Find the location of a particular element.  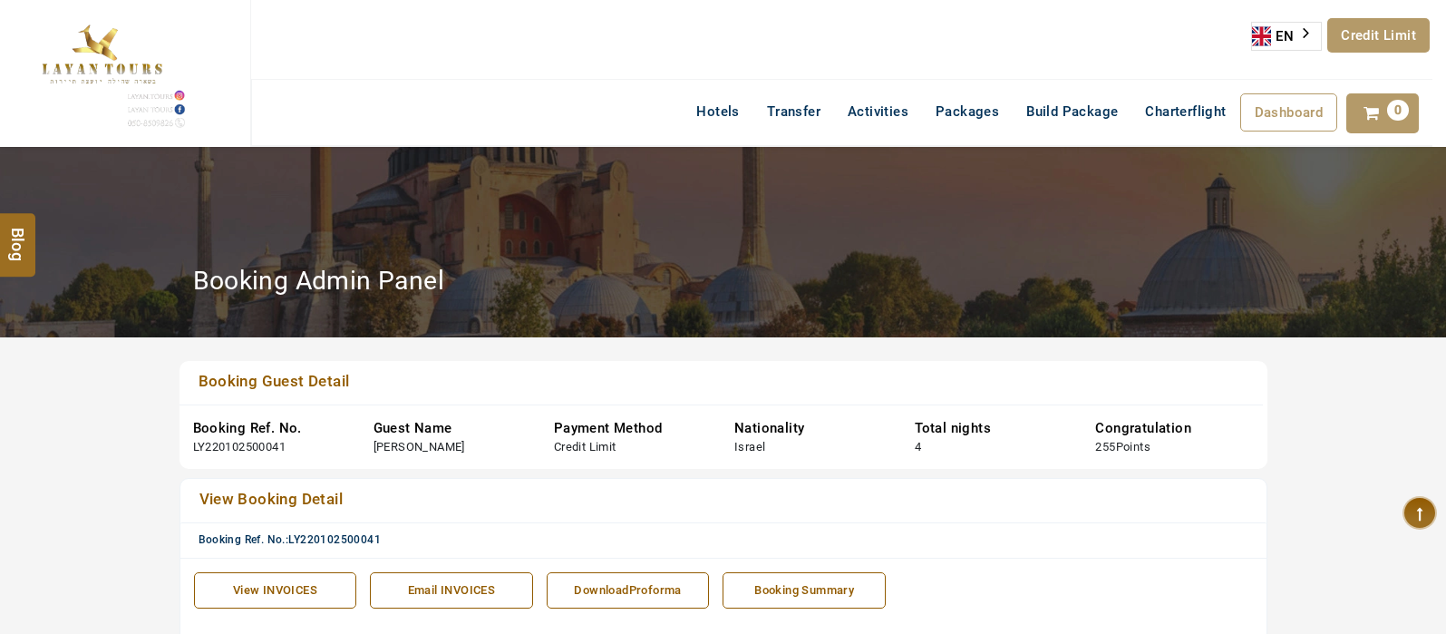

div: Language is located at coordinates (1287, 36).